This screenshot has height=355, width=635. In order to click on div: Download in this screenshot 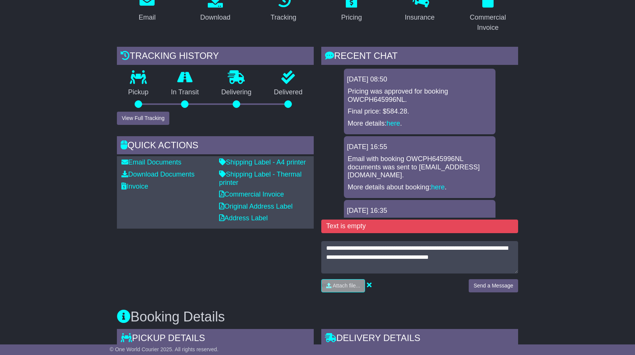, I will do `click(215, 17)`.